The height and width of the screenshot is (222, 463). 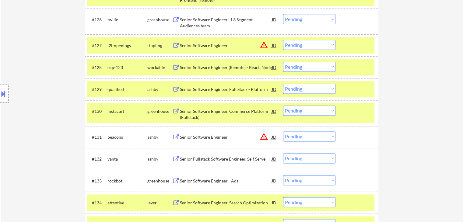 What do you see at coordinates (226, 203) in the screenshot?
I see `div: Senior Software Engineer, Search Optimization` at bounding box center [226, 203].